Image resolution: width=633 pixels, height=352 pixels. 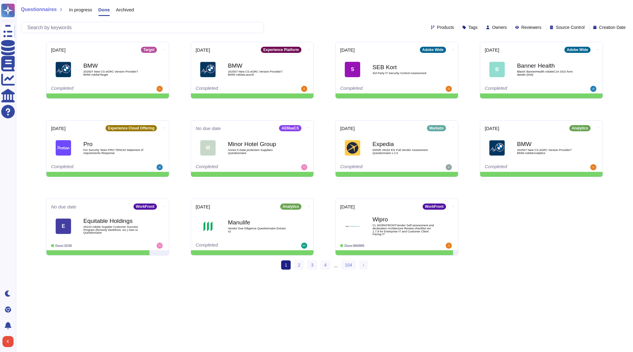 What do you see at coordinates (114, 230) in the screenshot?
I see `span: 25210 Adobe Supplier Customer Success Program (formerly Workfront, Inc.) Gen AI Questionnaire` at bounding box center [114, 230].